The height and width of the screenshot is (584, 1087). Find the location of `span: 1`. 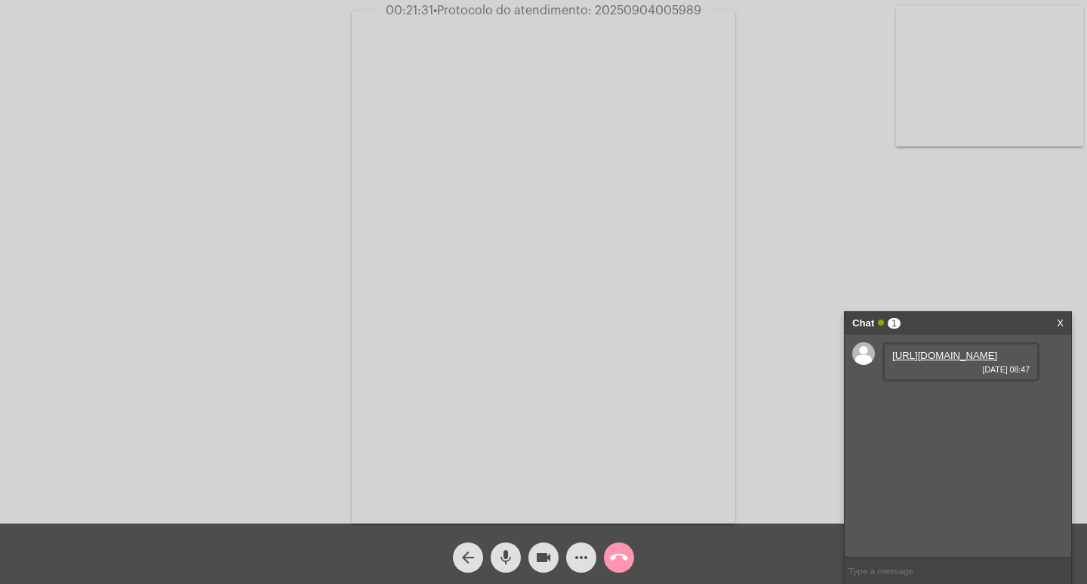

span: 1 is located at coordinates (894, 323).